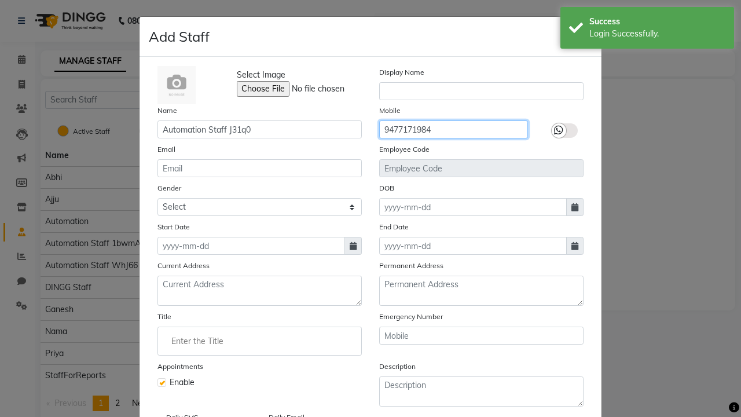  I want to click on span: Enable, so click(182, 382).